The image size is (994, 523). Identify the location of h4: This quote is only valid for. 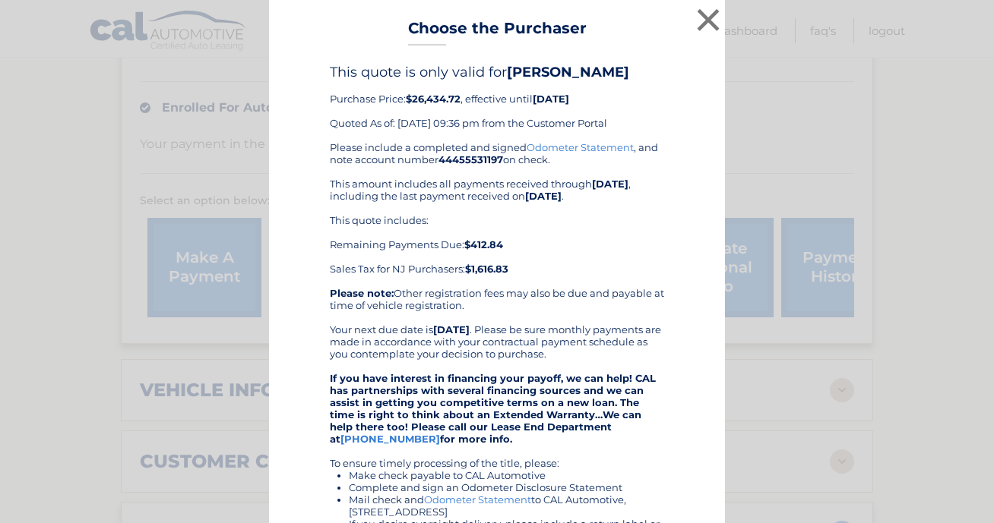
(497, 72).